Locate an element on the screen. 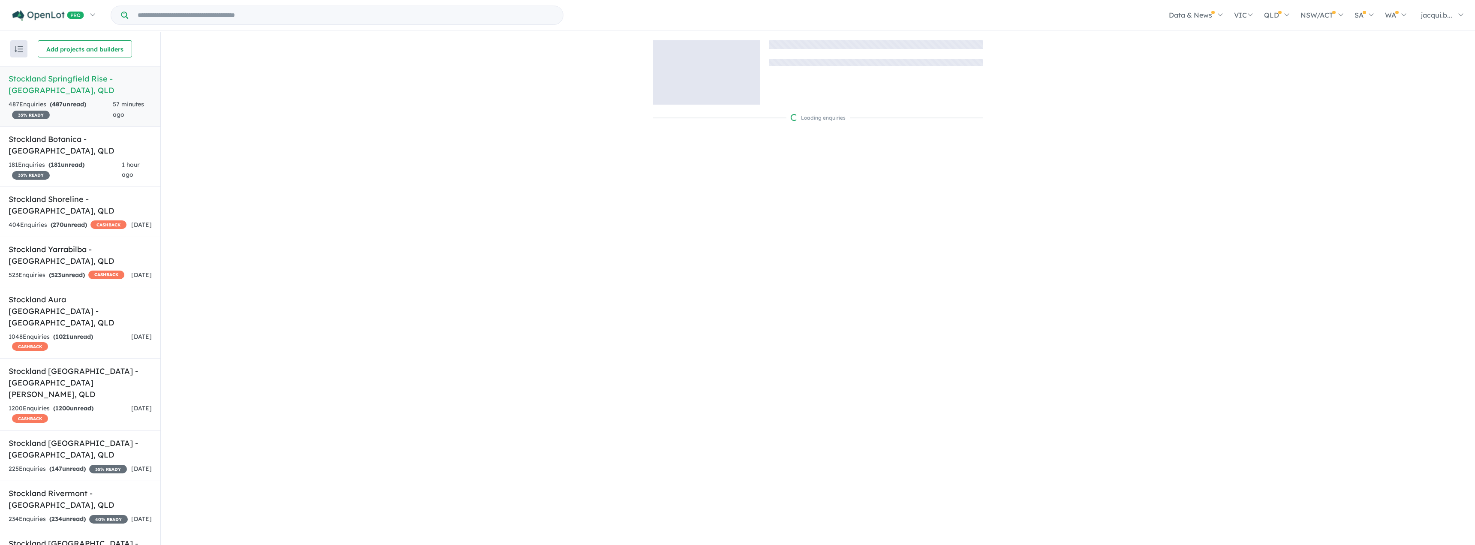  div: 1200 Enquir ies is located at coordinates (70, 414).